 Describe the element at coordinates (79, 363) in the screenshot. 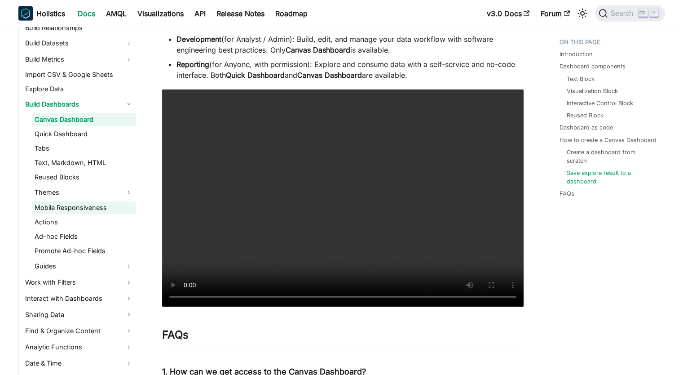

I see `a: Date & Time` at that location.